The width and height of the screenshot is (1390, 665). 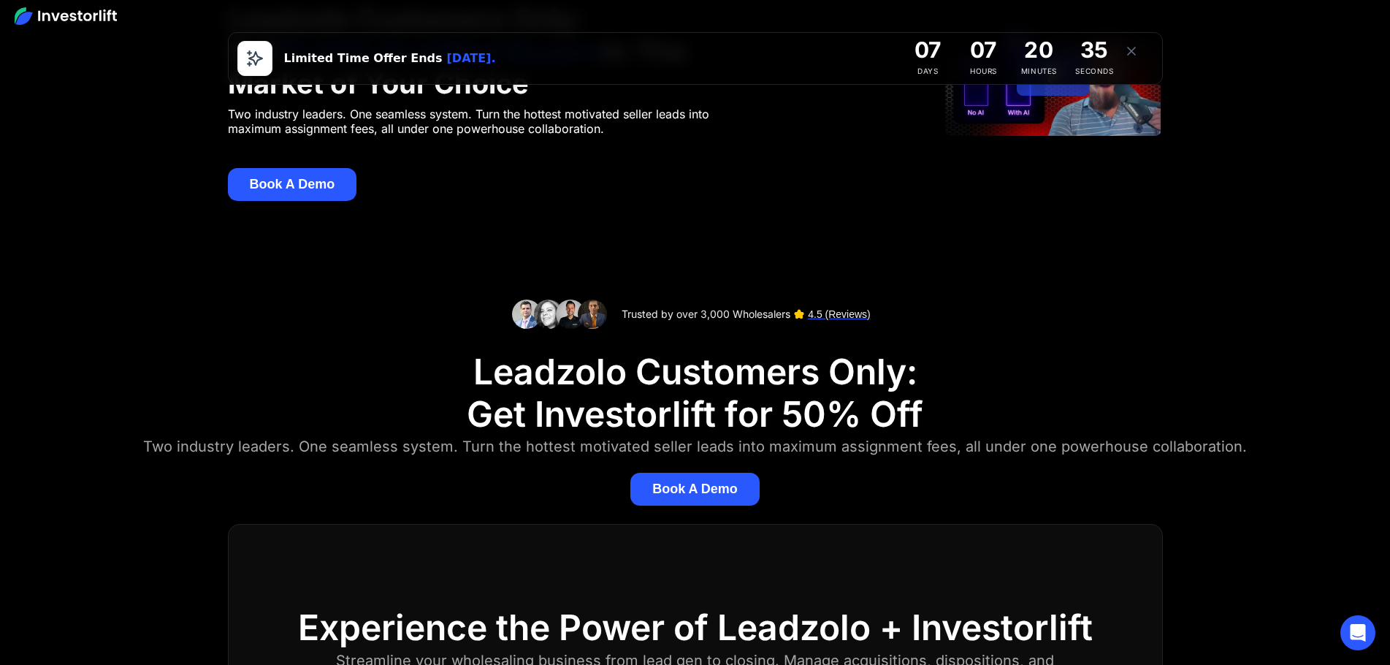 I want to click on div: Leadzolo Customers Only: Get Investorlift for 50% Off, so click(x=695, y=392).